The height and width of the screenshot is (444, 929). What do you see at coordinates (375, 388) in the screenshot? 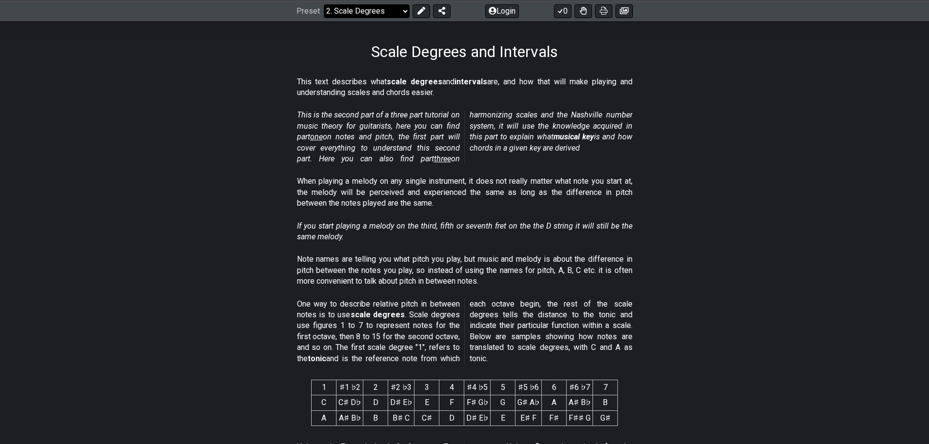
I see `th: 2` at bounding box center [375, 388].